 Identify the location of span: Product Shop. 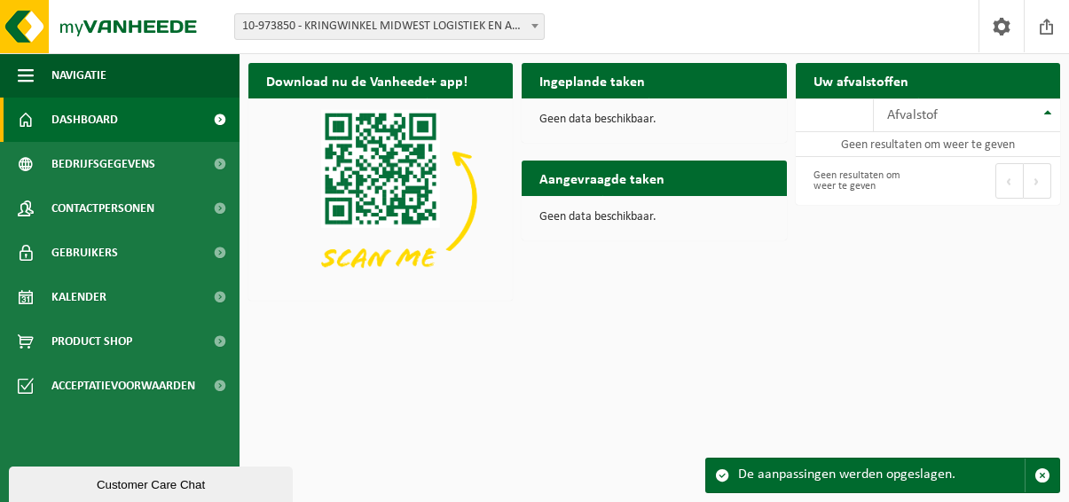
(91, 341).